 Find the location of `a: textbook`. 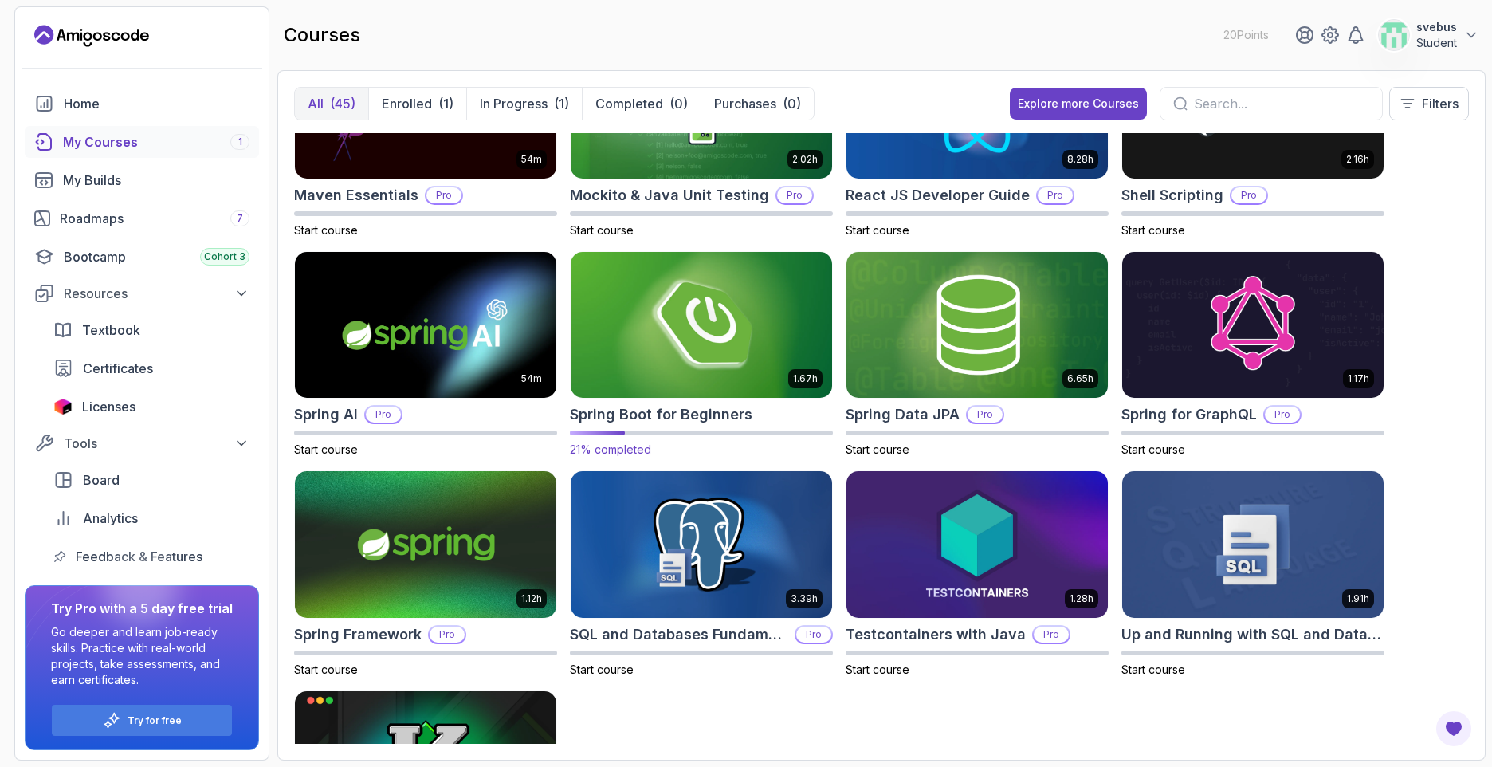

a: textbook is located at coordinates (151, 330).